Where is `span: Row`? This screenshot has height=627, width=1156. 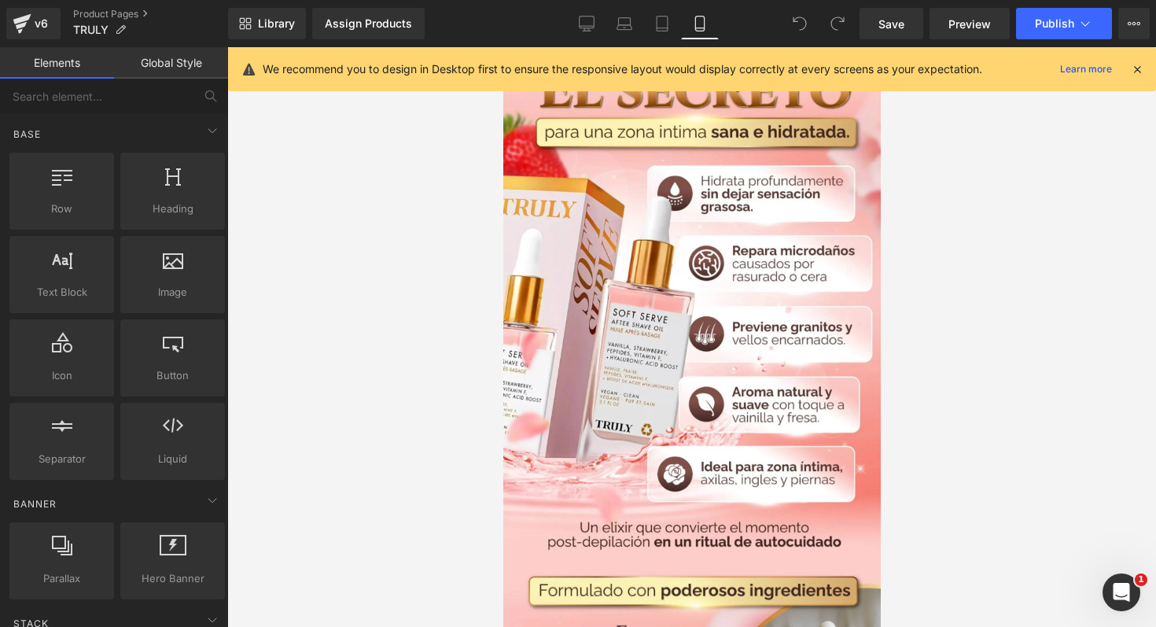 span: Row is located at coordinates (61, 208).